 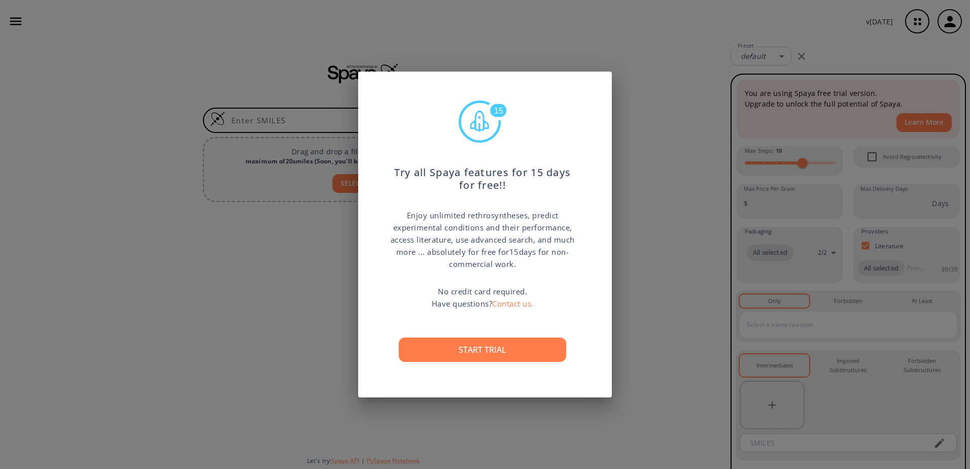 What do you see at coordinates (483, 174) in the screenshot?
I see `p: Try all Spaya features for 15 days for free!!` at bounding box center [483, 174].